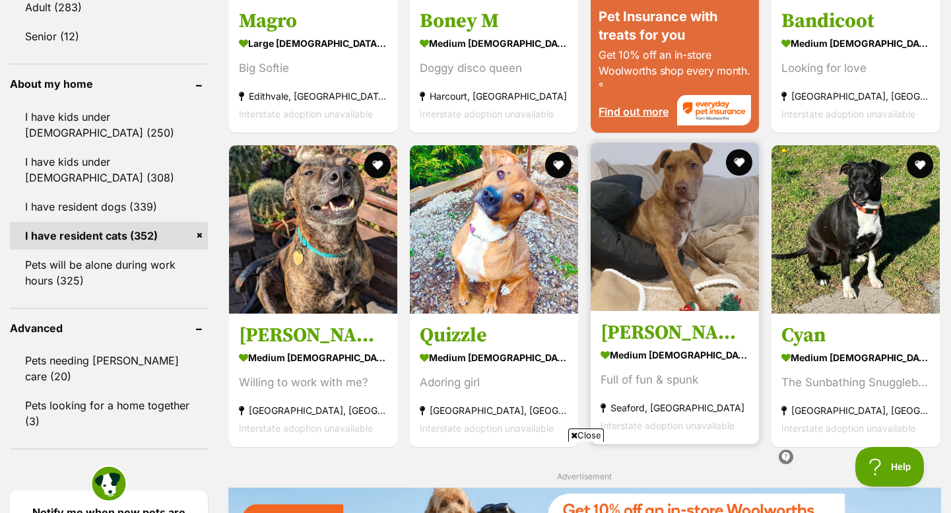  Describe the element at coordinates (109, 36) in the screenshot. I see `a: Senior (12)` at that location.